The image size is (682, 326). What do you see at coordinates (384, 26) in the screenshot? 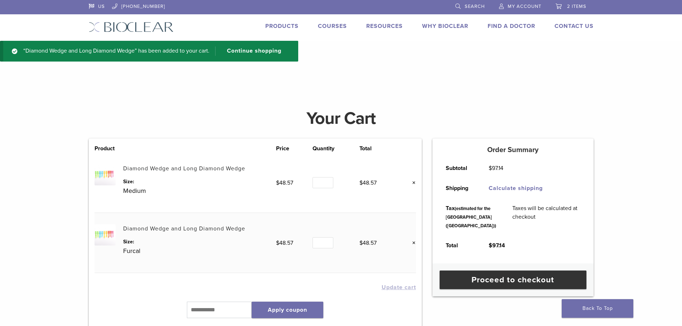
I see `a: Resources` at bounding box center [384, 26].